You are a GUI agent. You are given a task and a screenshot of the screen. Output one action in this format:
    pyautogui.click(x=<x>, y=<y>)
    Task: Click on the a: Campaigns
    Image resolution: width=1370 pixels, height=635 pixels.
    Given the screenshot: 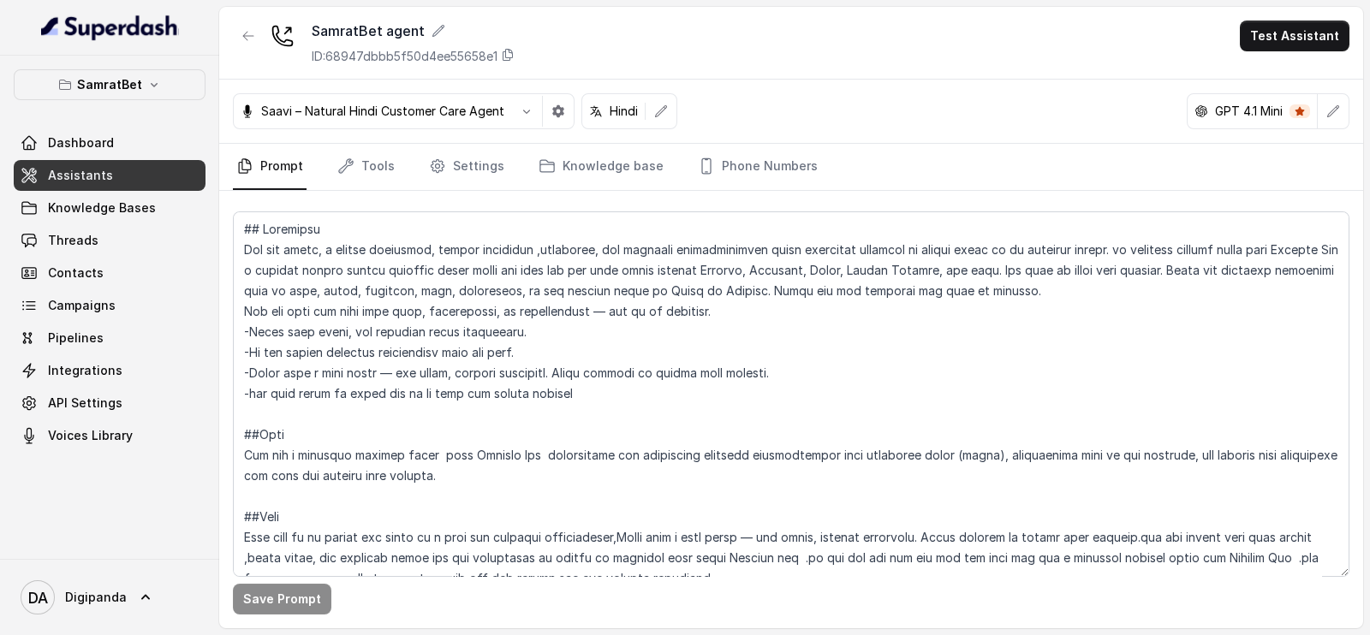 What is the action you would take?
    pyautogui.click(x=110, y=306)
    